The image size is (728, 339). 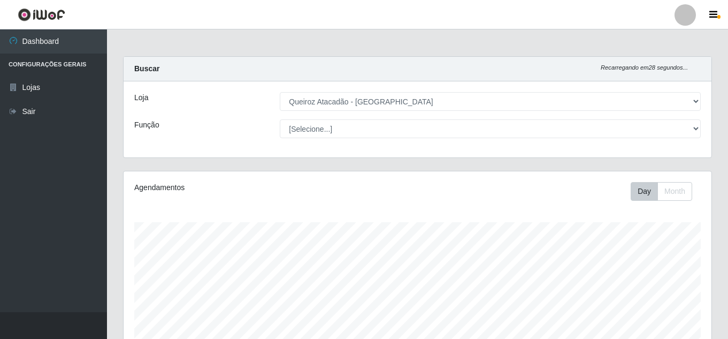 I want to click on strong: Buscar, so click(x=147, y=68).